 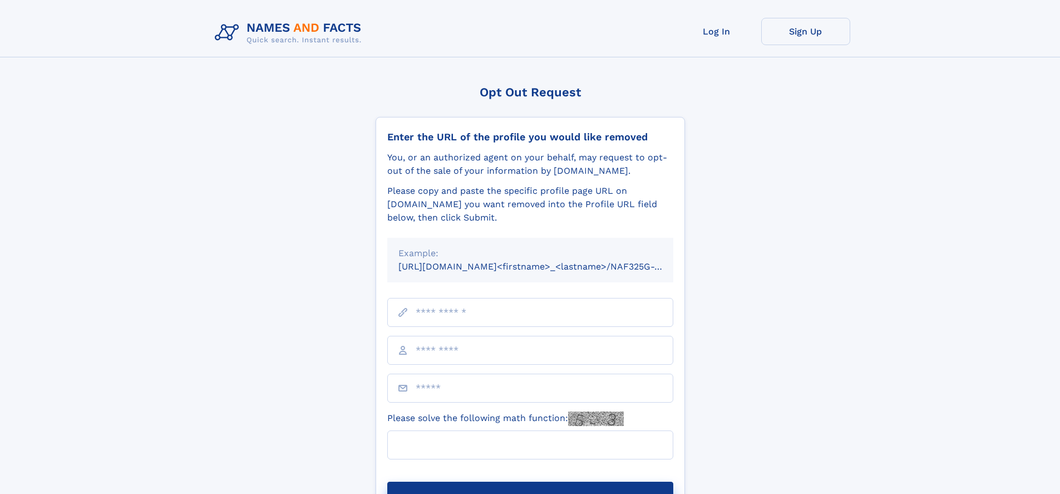 I want to click on a: Log In, so click(x=717, y=31).